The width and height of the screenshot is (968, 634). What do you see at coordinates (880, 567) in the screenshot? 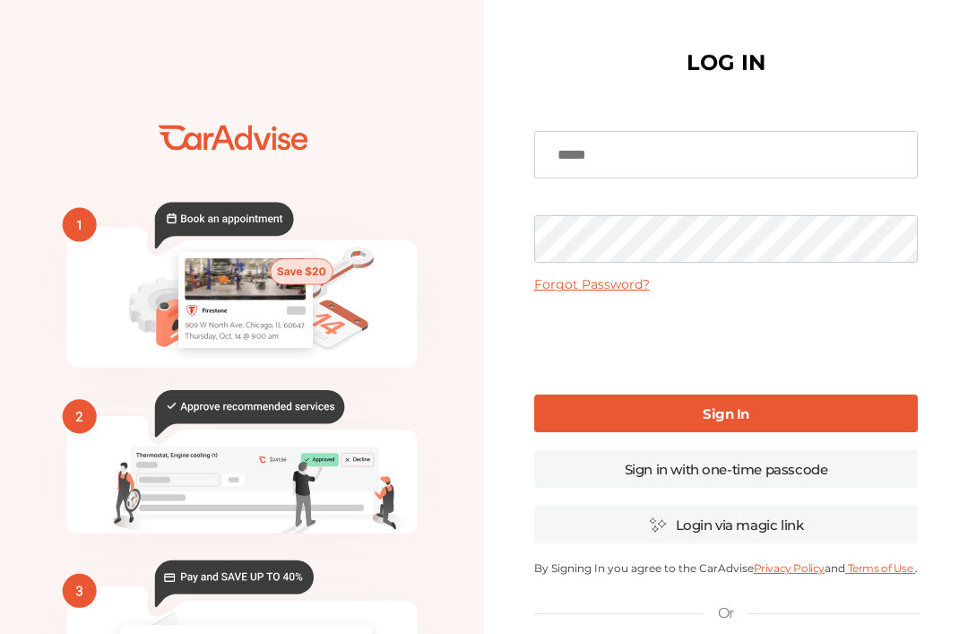
I see `b: Terms of Use` at bounding box center [880, 567].